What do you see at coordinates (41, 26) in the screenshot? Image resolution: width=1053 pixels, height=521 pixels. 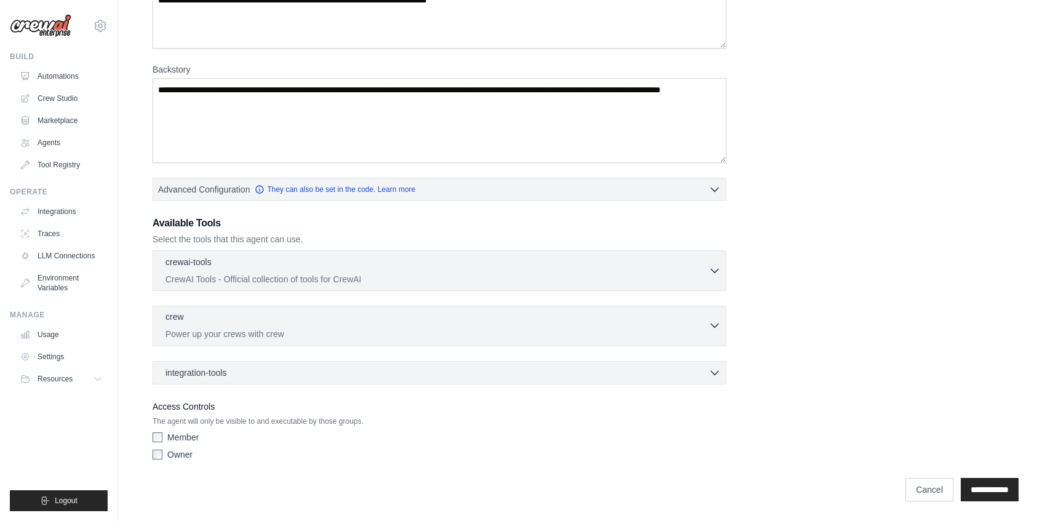 I see `img: Logo` at bounding box center [41, 26].